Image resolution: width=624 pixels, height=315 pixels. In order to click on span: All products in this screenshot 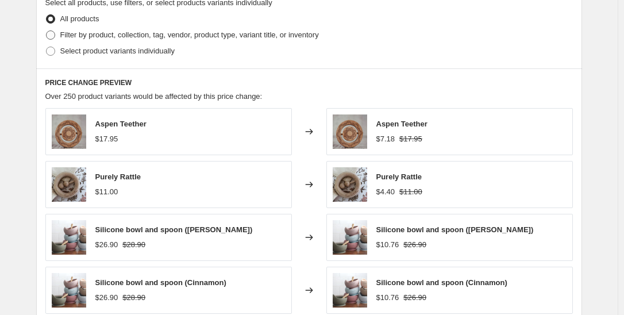, I will do `click(80, 18)`.